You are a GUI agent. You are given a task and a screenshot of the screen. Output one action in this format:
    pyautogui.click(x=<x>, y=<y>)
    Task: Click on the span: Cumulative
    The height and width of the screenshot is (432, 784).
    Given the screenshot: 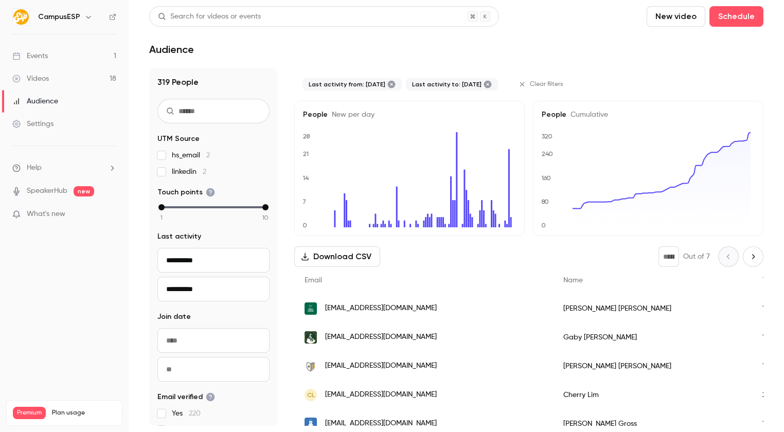 What is the action you would take?
    pyautogui.click(x=587, y=115)
    